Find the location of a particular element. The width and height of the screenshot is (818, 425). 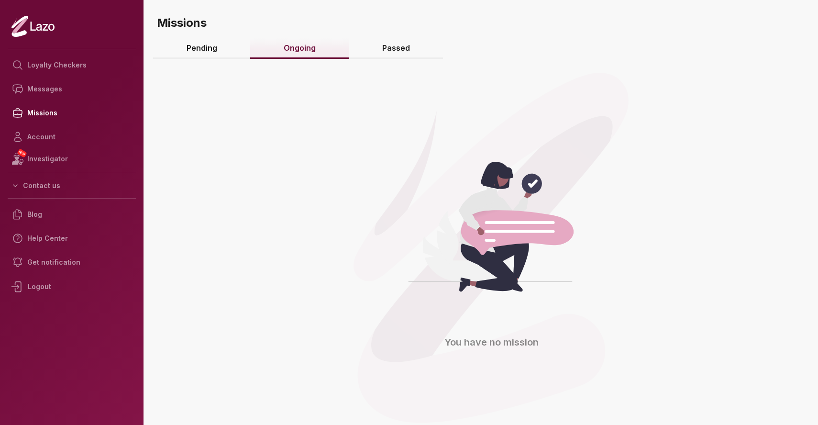

a: Missions is located at coordinates (72, 113).